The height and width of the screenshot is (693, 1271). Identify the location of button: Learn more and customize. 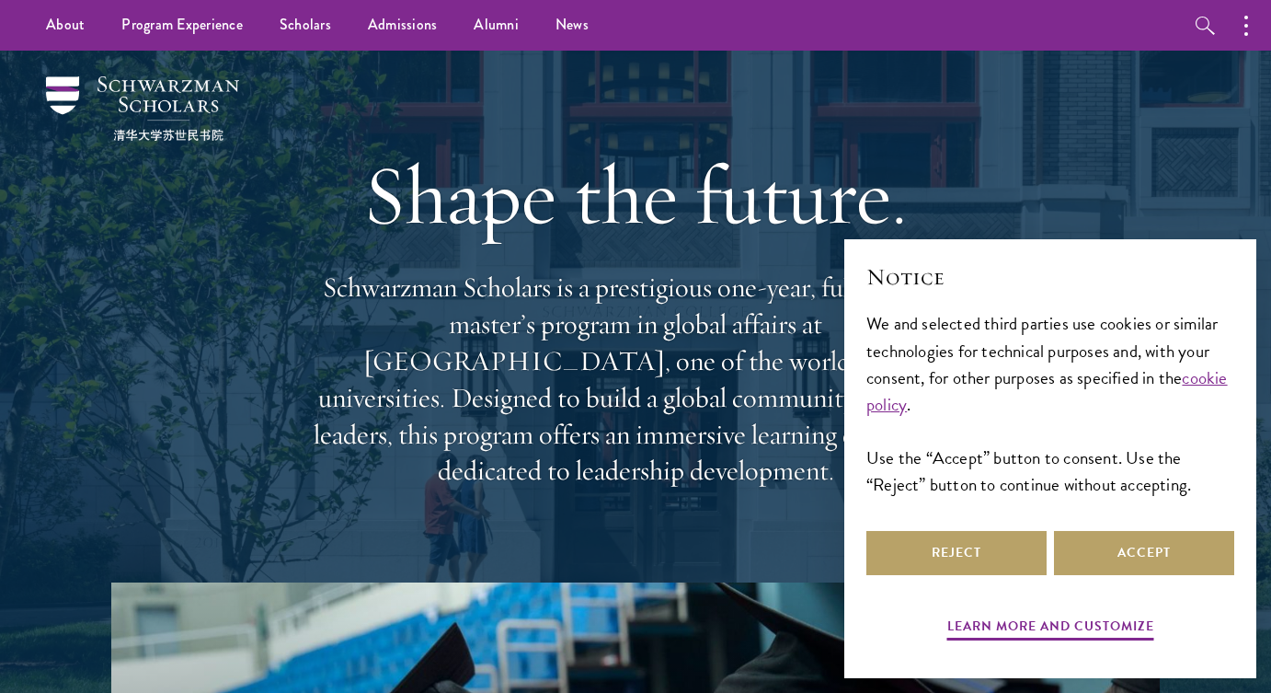
(1051, 628).